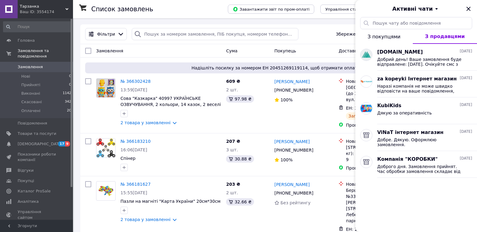 The image size is (477, 232). What do you see at coordinates (407, 159) in the screenshot?
I see `span: Компанія "КОРОБКИ"` at bounding box center [407, 159].